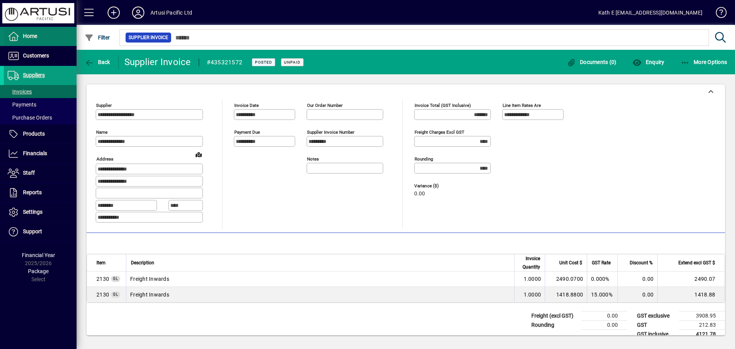 This screenshot has width=735, height=349. Describe the element at coordinates (717, 14) in the screenshot. I see `a: Knowledge Base` at that location.